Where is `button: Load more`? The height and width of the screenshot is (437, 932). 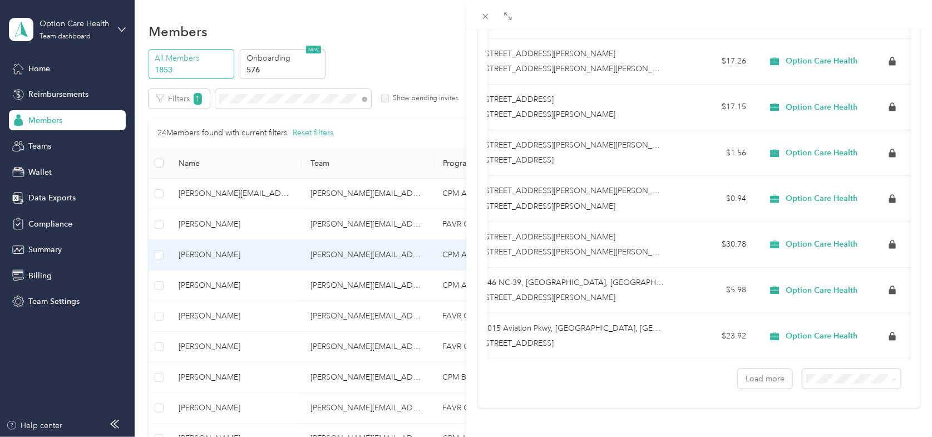 button: Load more is located at coordinates (765, 378).